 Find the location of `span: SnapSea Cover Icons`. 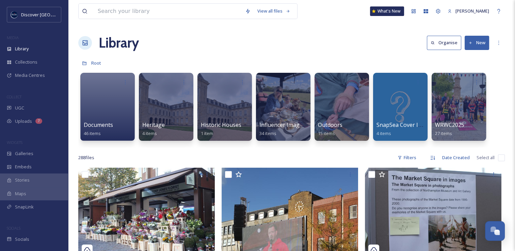

span: SnapSea Cover Icons is located at coordinates (403, 125).